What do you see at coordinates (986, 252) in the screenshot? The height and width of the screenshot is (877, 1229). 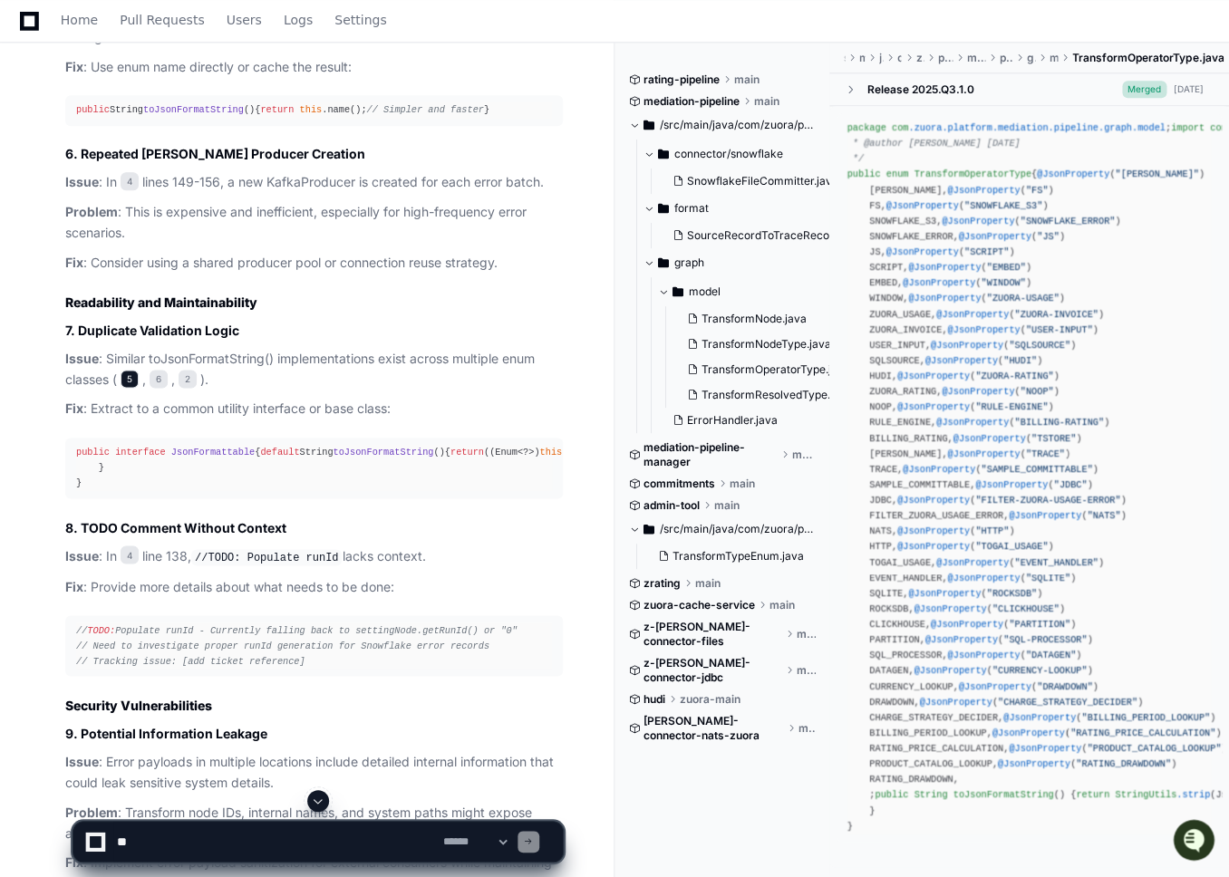 I see `span: "SCRIPT"` at bounding box center [986, 252].